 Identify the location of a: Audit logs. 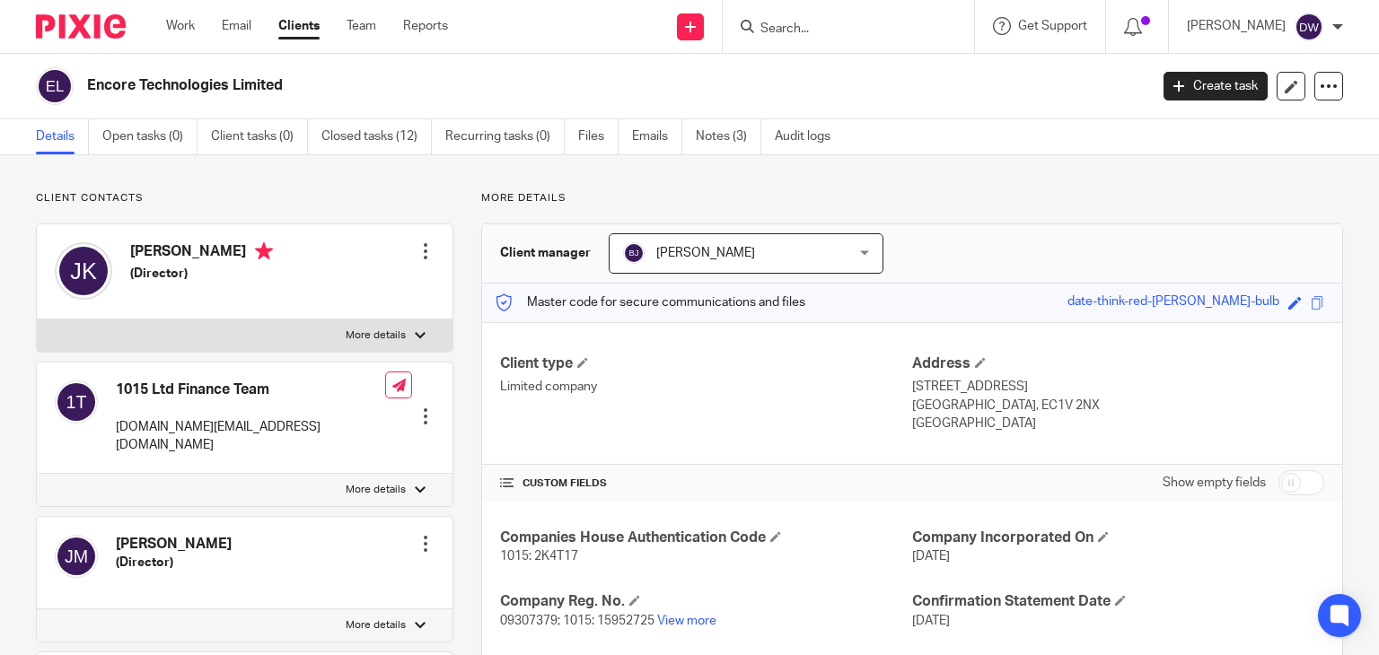
(809, 136).